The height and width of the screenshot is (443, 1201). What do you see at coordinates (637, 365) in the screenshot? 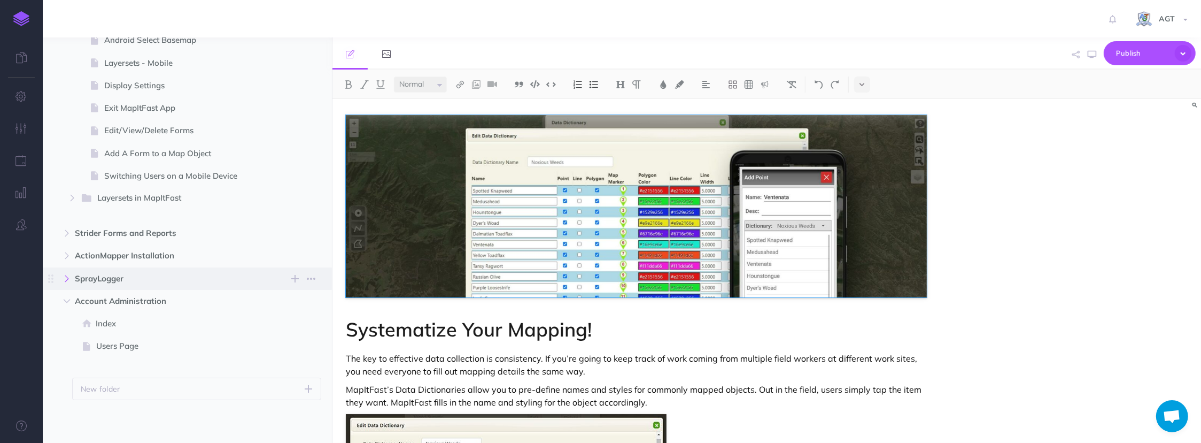
I see `p: The key to effective data collection is consistency. If you’re going to keep track of work coming...` at bounding box center [637, 365].